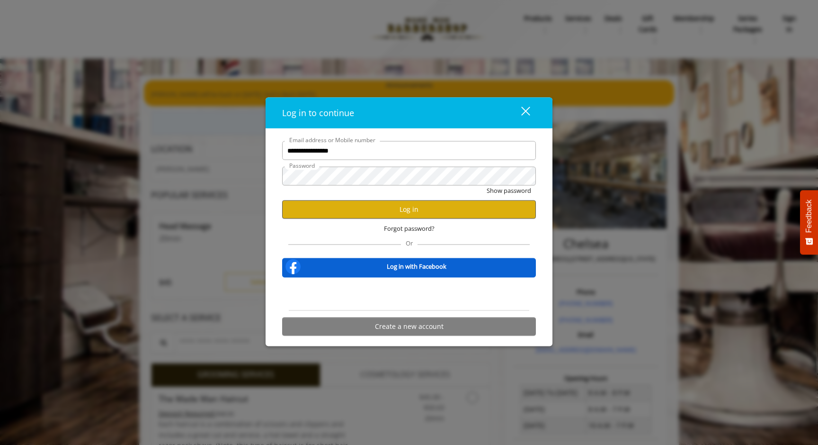  Describe the element at coordinates (293, 266) in the screenshot. I see `img: facebook-logo` at that location.